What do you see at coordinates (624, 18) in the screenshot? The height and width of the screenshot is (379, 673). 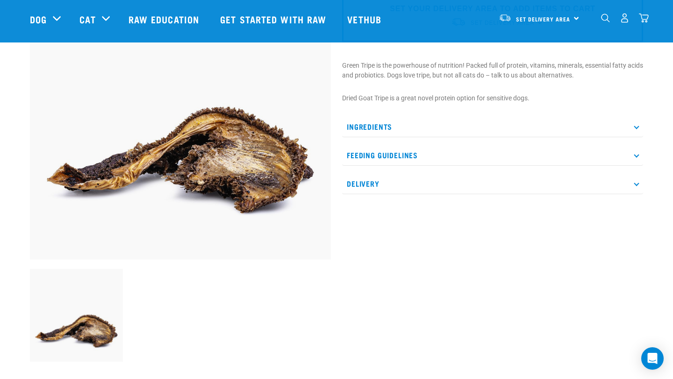 I see `img: user.png` at bounding box center [624, 18].